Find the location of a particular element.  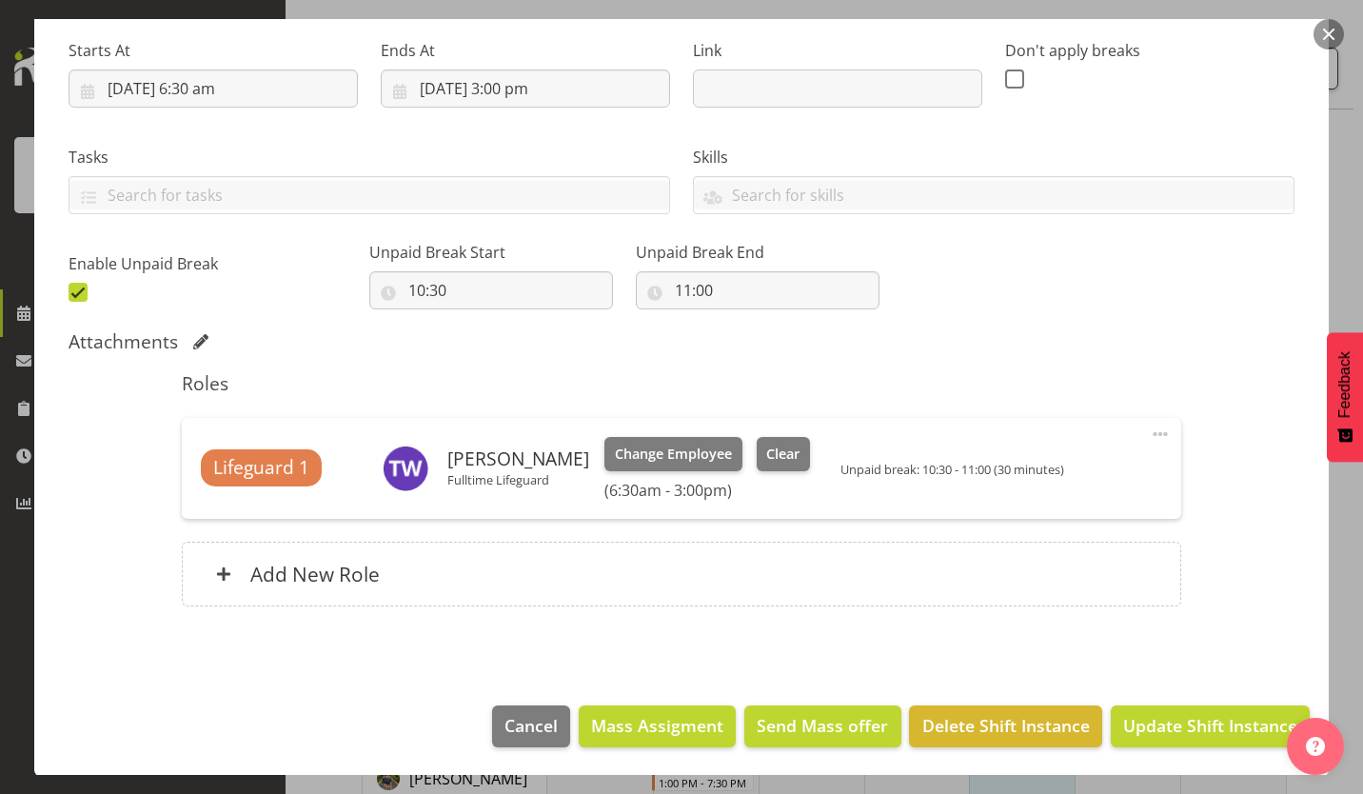

button: Delete Shift Instance is located at coordinates (1005, 726).